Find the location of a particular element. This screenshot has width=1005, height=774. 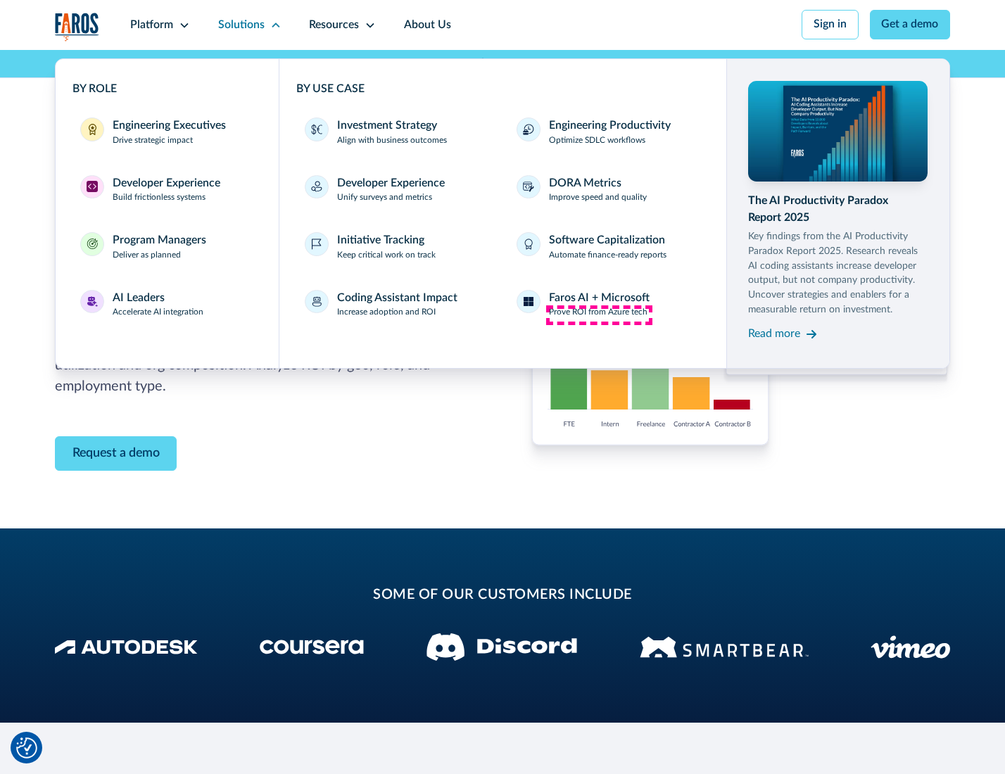

p: Optimize SDLC workflows is located at coordinates (597, 141).